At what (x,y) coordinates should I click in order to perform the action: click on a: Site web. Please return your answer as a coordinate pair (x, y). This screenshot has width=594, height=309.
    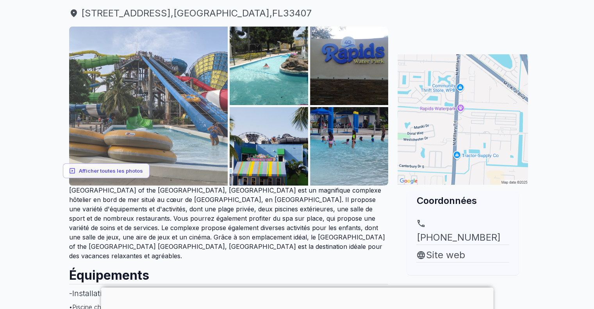
    Looking at the image, I should click on (463, 255).